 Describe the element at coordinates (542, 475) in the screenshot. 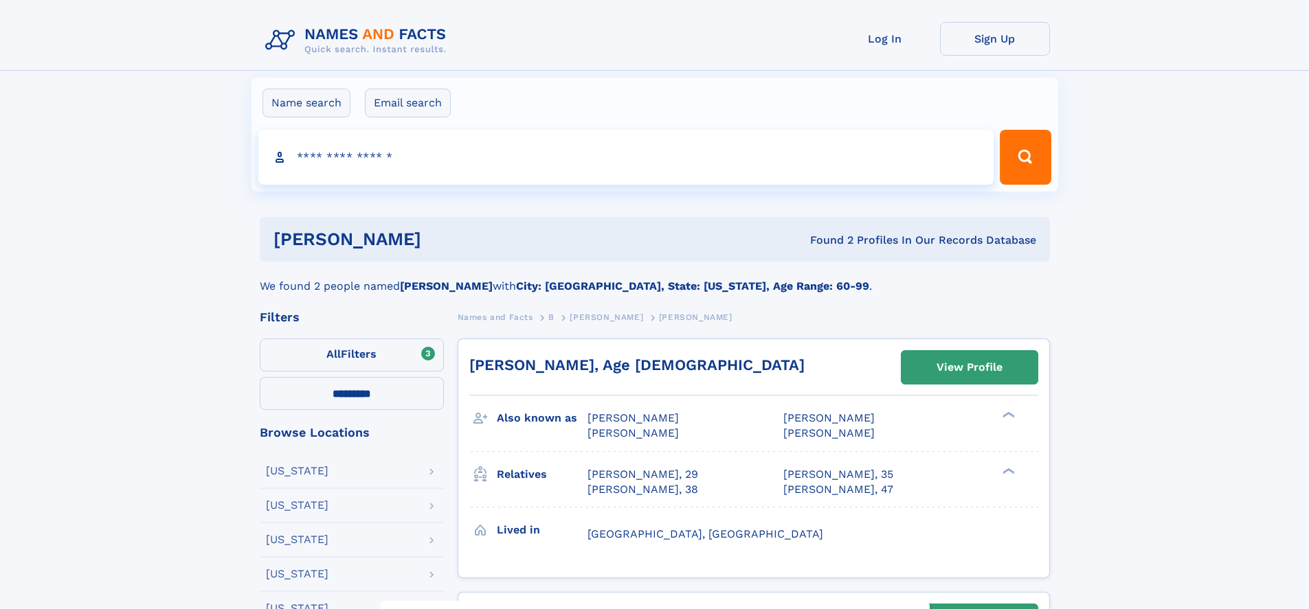

I see `h3: Relatives` at that location.